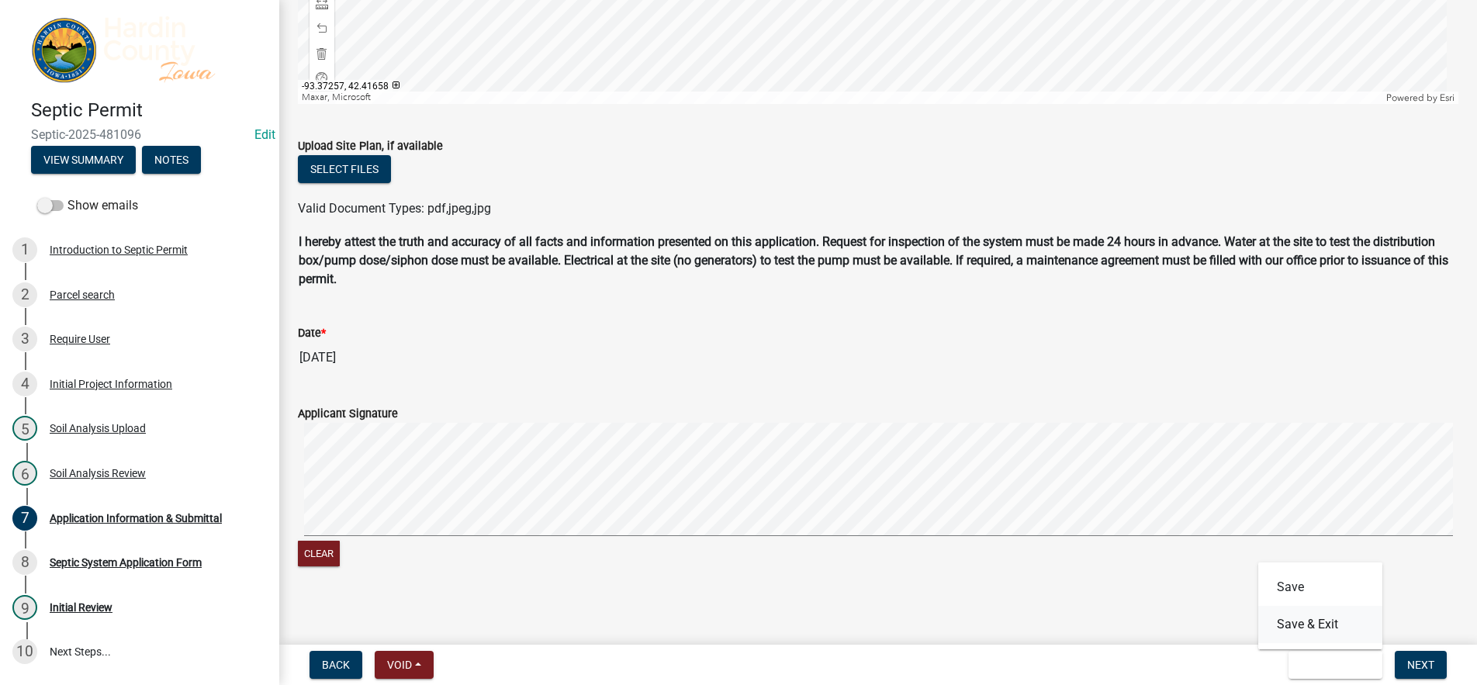 The width and height of the screenshot is (1477, 685). What do you see at coordinates (171, 161) in the screenshot?
I see `wm-modal-confirm: Notes` at bounding box center [171, 161].